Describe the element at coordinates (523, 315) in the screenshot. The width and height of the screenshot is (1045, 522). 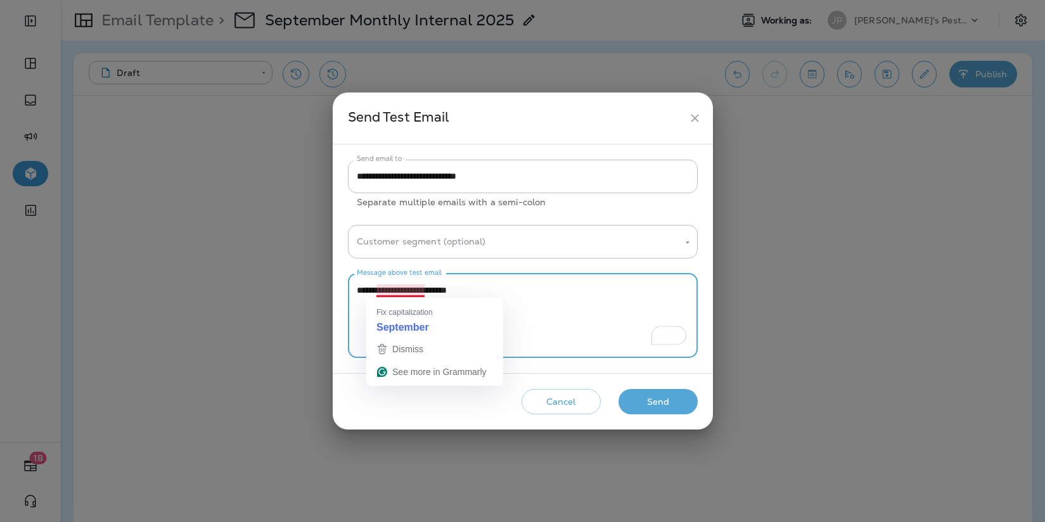
I see `textarea: To enrich screen reader interactions, please activate Accessibility in Grammarly extension settings` at that location.